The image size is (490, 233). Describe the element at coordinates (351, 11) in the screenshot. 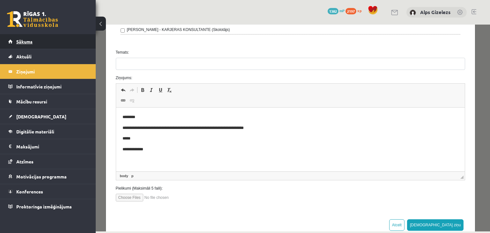

I see `span: 2197` at that location.